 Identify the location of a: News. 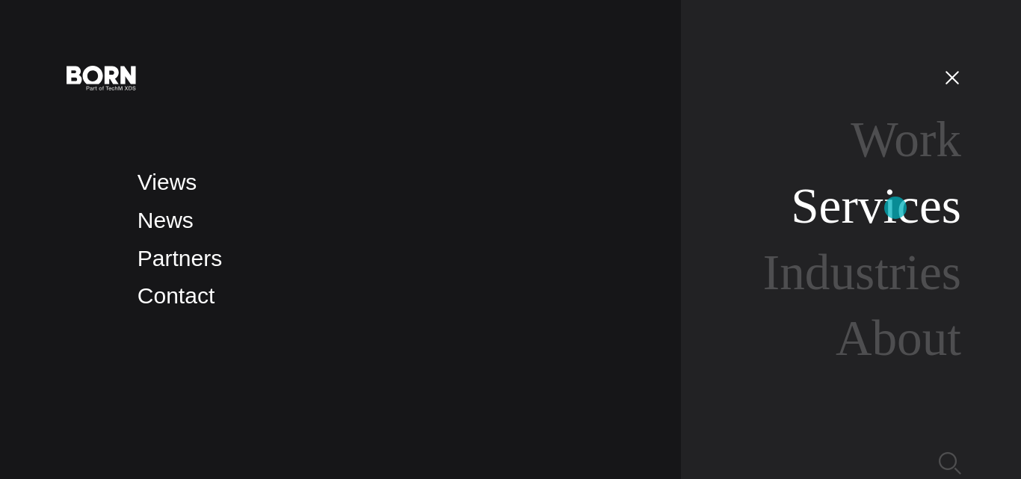
(165, 220).